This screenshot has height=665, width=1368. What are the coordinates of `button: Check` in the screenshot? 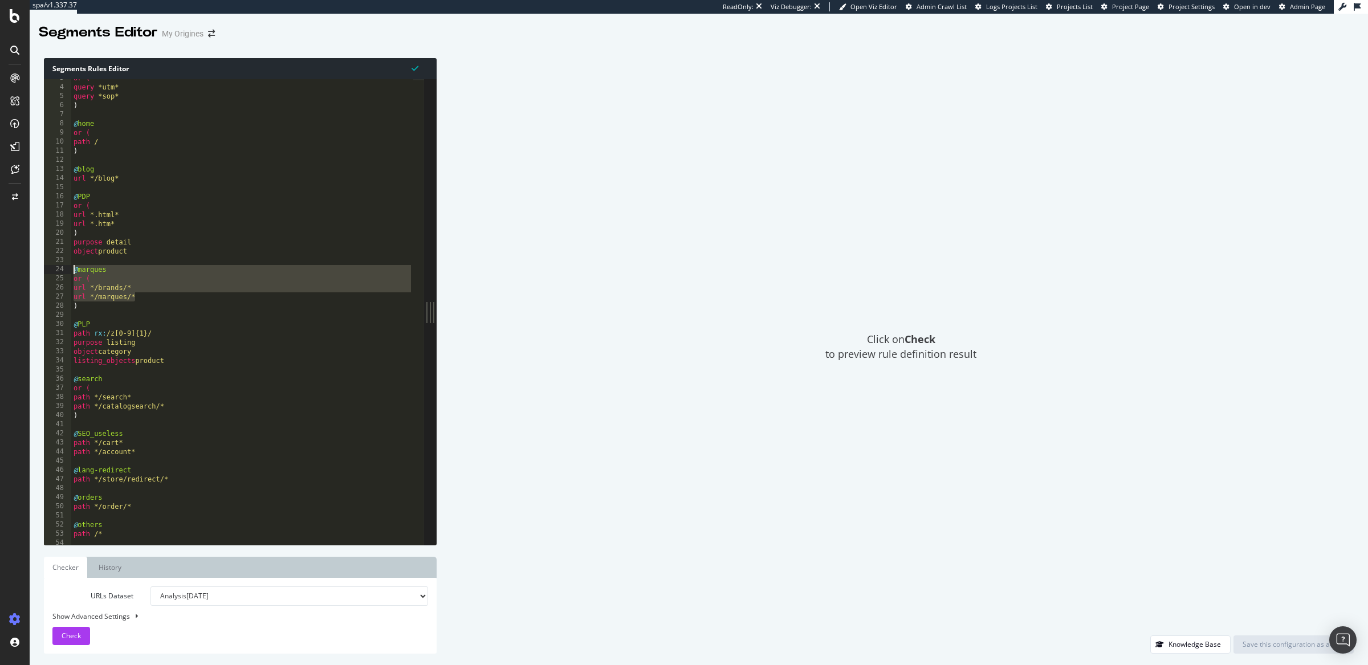 It's located at (71, 636).